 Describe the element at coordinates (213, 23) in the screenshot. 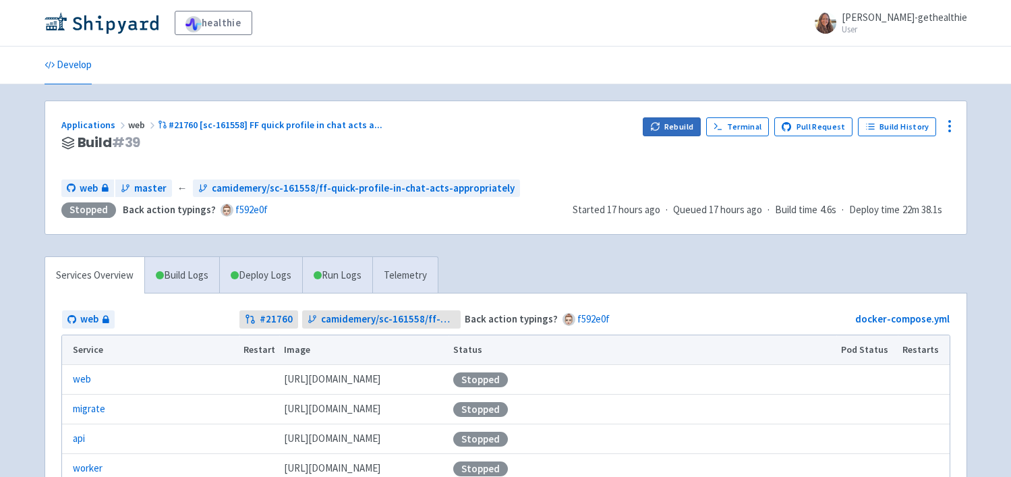

I see `a: healthie` at that location.